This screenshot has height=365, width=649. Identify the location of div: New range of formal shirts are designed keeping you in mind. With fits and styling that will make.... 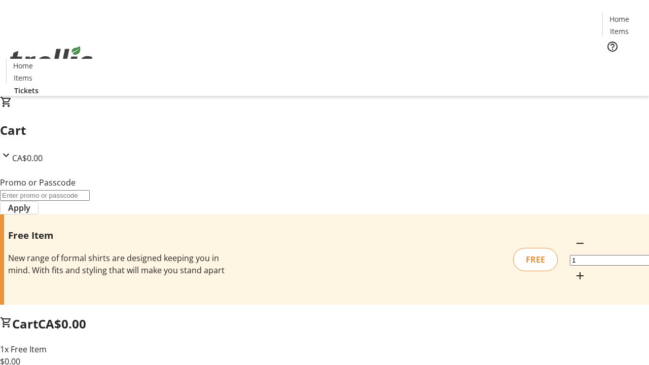
(119, 264).